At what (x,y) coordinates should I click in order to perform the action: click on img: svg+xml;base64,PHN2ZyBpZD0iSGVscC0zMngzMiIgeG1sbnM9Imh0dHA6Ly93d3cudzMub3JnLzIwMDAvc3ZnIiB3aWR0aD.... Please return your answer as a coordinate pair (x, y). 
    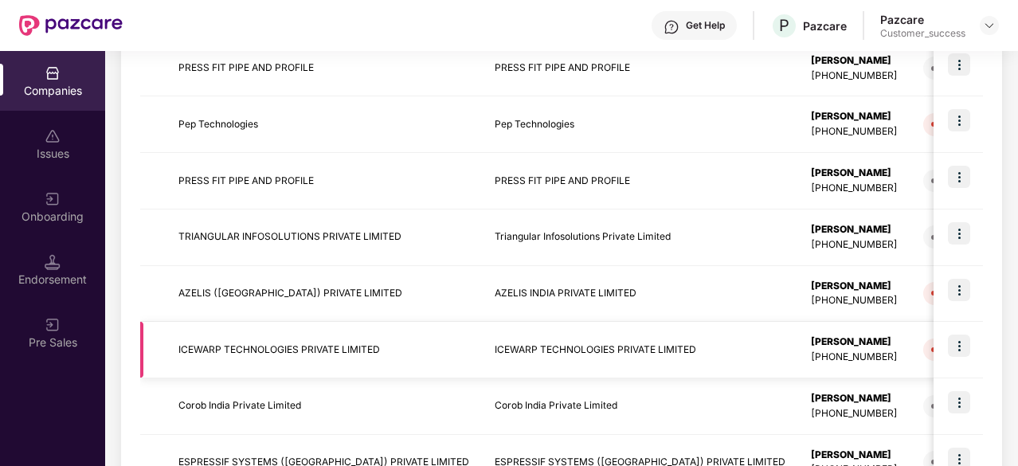
    Looking at the image, I should click on (671, 27).